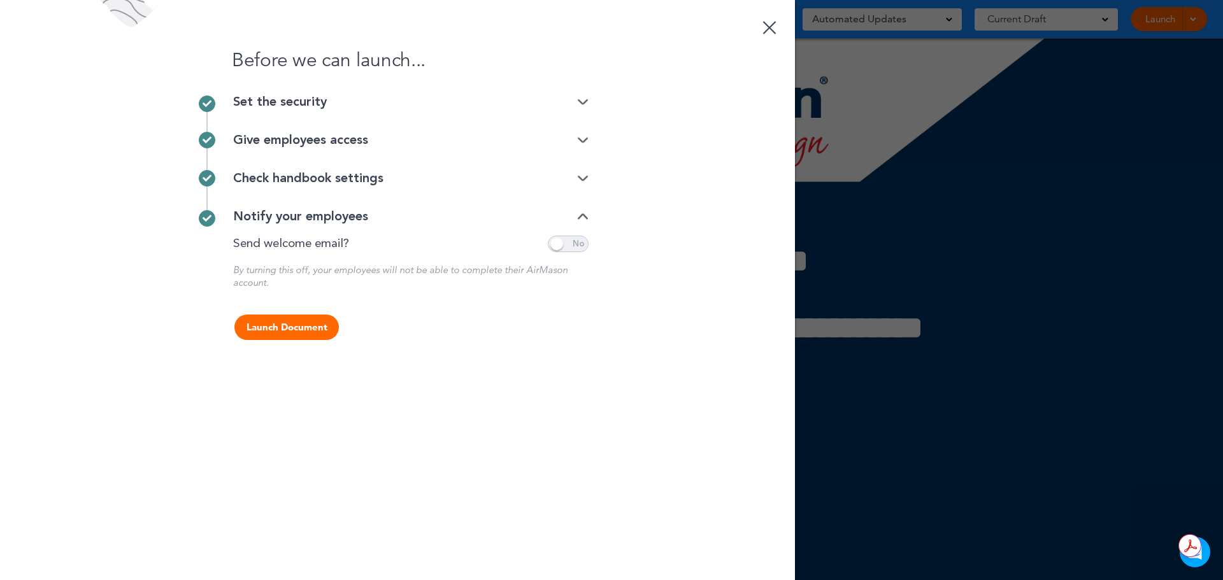 Image resolution: width=1223 pixels, height=580 pixels. Describe the element at coordinates (291, 244) in the screenshot. I see `p: Send welcome email?` at that location.